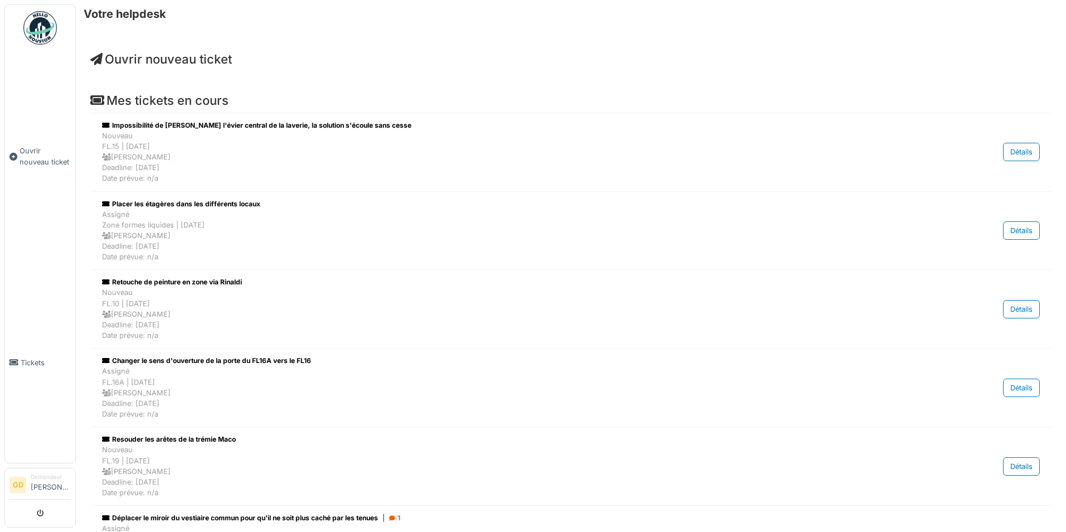  Describe the element at coordinates (503, 440) in the screenshot. I see `div: Resouder les arêtes de la trémie Maco` at that location.